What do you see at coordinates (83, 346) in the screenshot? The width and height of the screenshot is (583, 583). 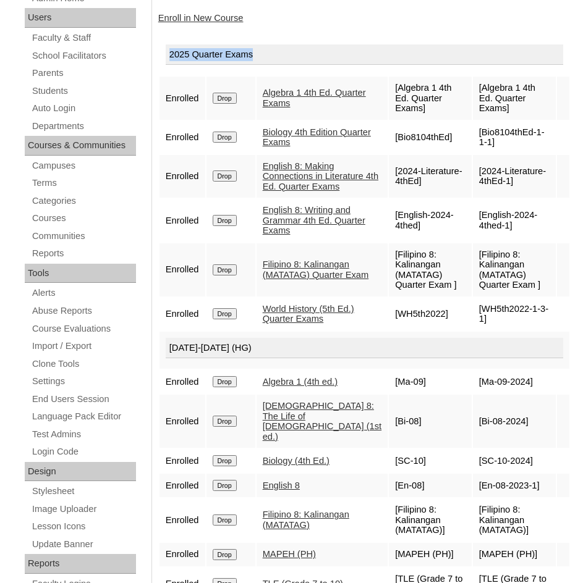 I see `a: Import / Export` at bounding box center [83, 346].